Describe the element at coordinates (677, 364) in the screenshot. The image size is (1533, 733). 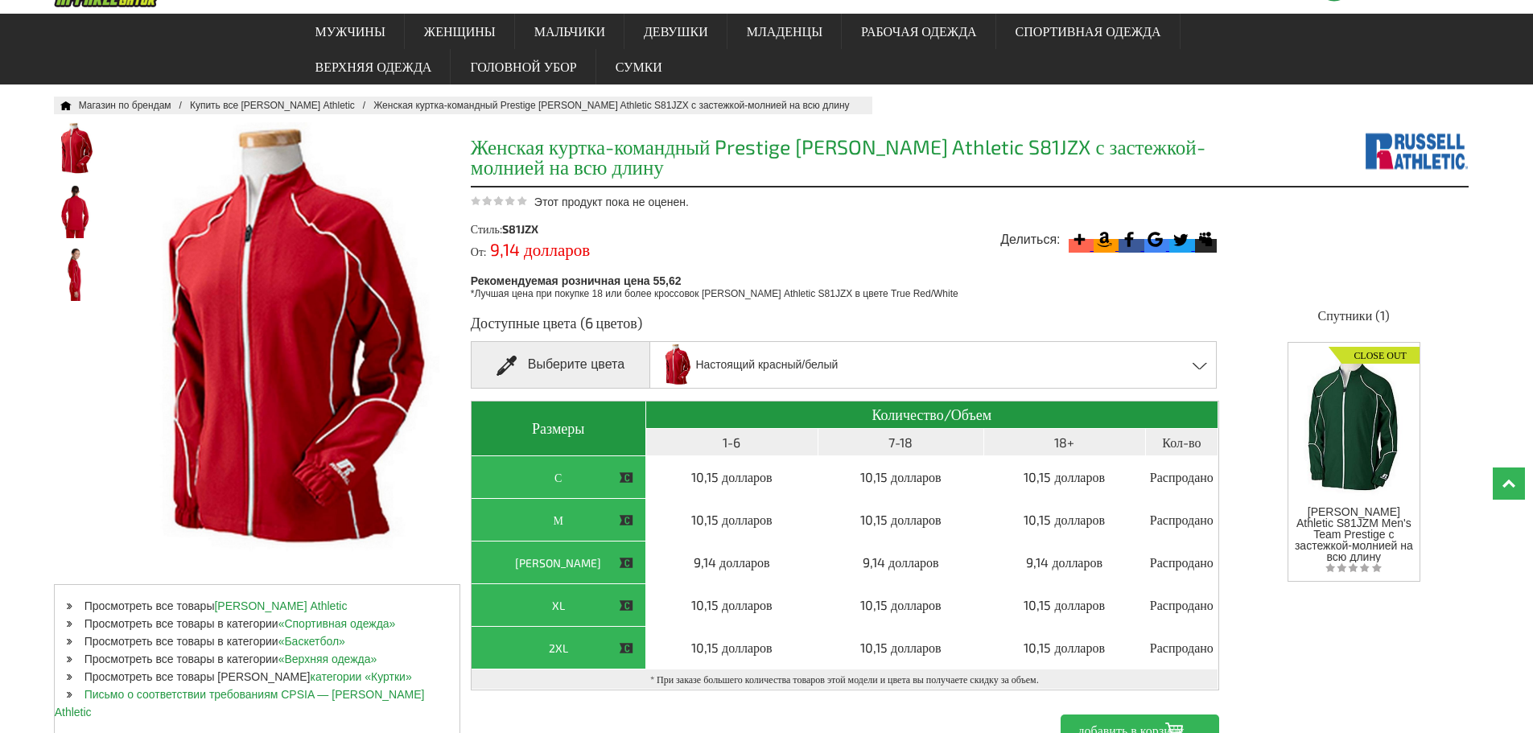
I see `img: Настоящий красный/белый` at that location.